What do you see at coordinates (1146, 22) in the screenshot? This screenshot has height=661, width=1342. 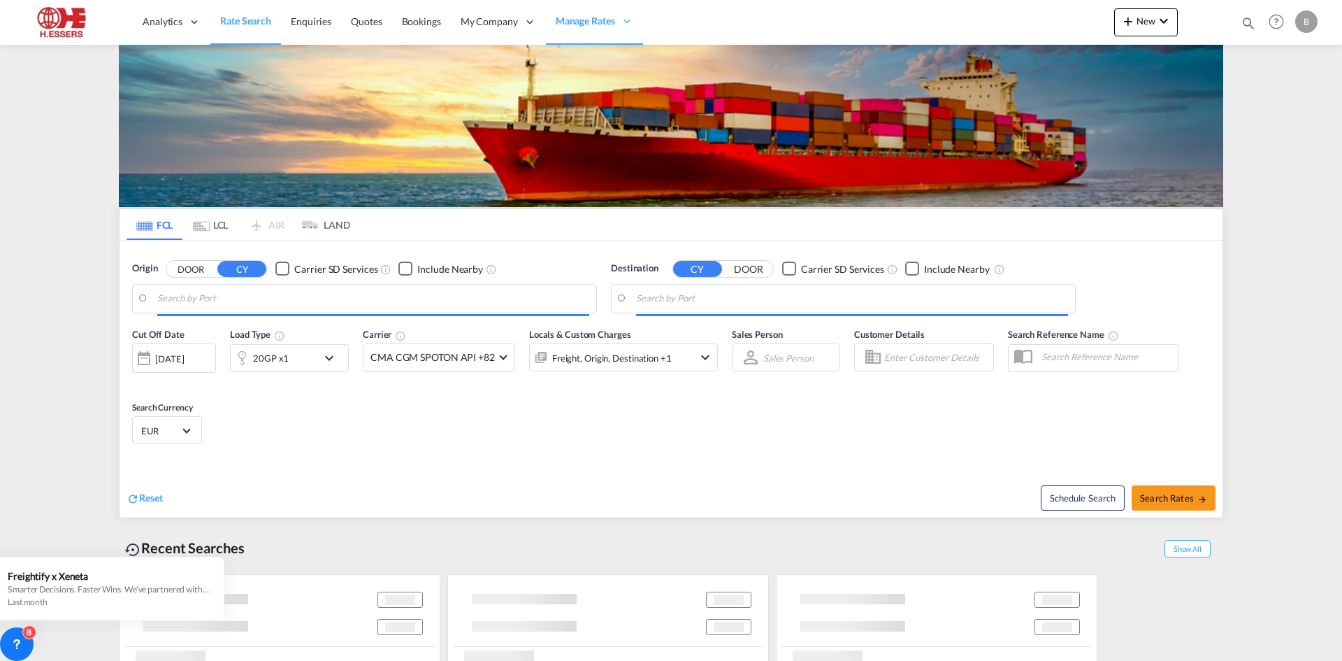 I see `button: icon-plus 400-fgNewicon-chevron-down` at bounding box center [1146, 22].